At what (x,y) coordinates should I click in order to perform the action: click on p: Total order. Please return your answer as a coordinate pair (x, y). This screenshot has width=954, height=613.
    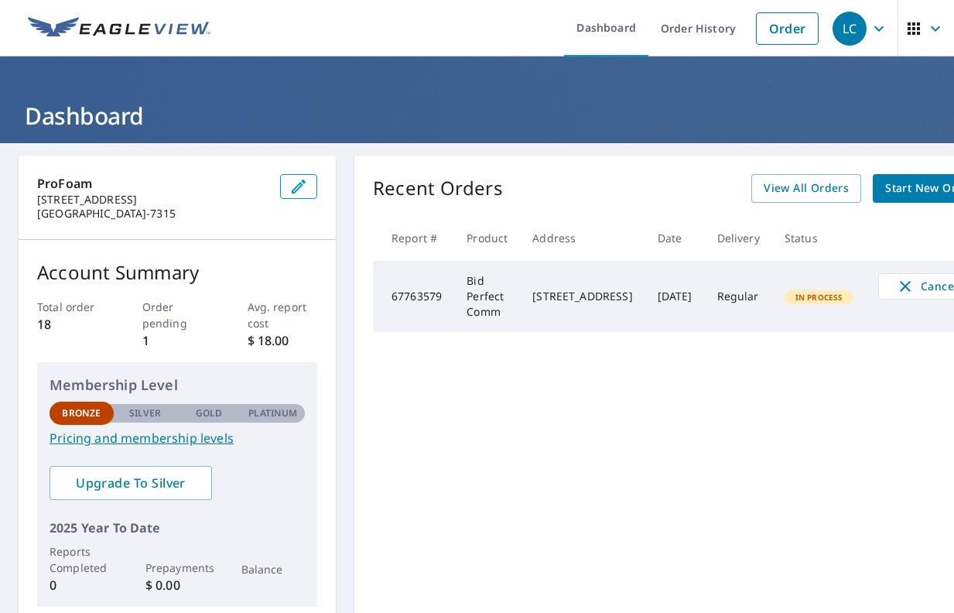
    Looking at the image, I should click on (72, 306).